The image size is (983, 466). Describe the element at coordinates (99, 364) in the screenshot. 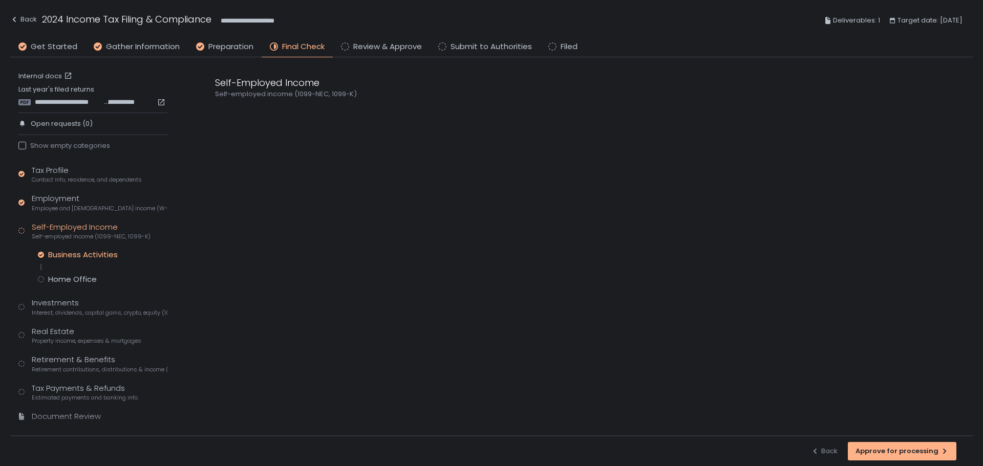

I see `div: Retirement & Benefits` at that location.